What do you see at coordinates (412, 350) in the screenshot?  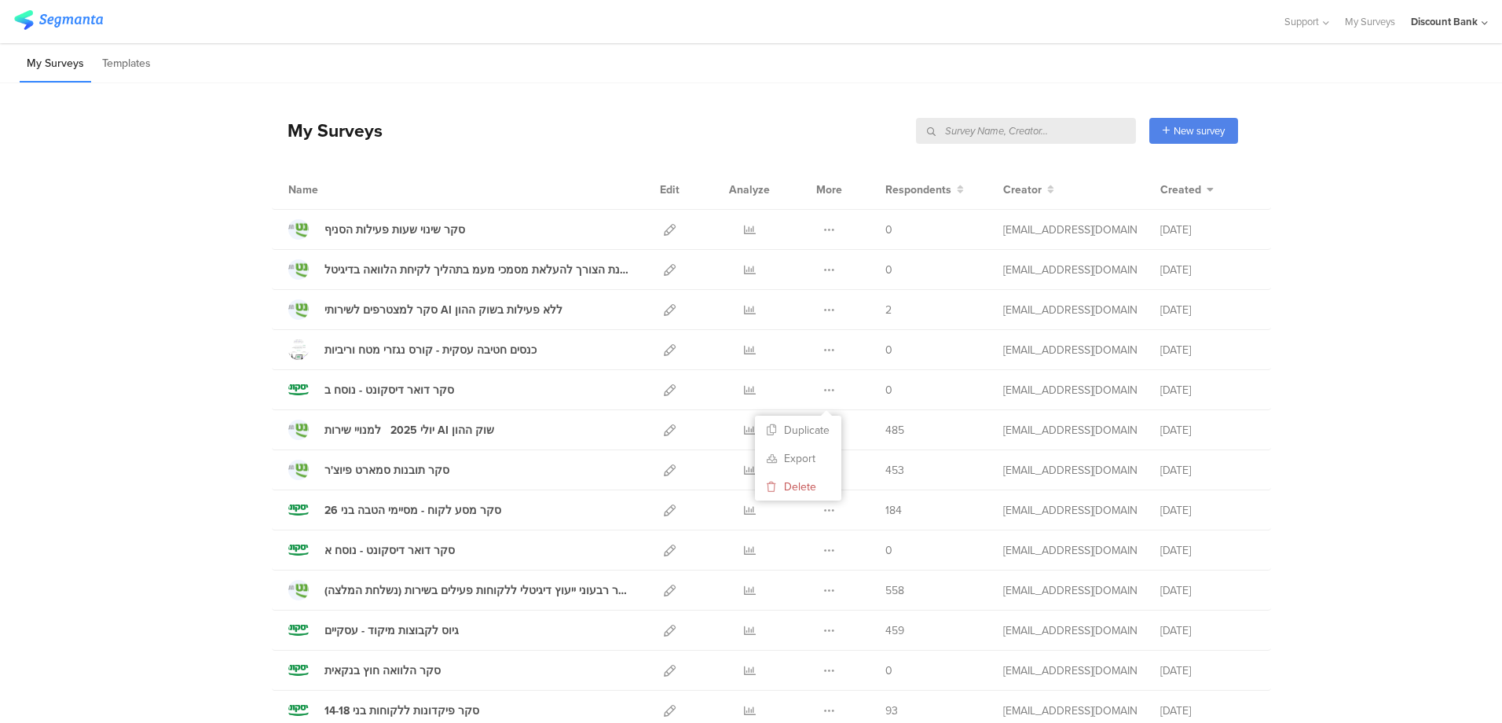 I see `a: כנסים חטיבה עסקית - קורס נגזרי מטח וריביות` at bounding box center [412, 350].